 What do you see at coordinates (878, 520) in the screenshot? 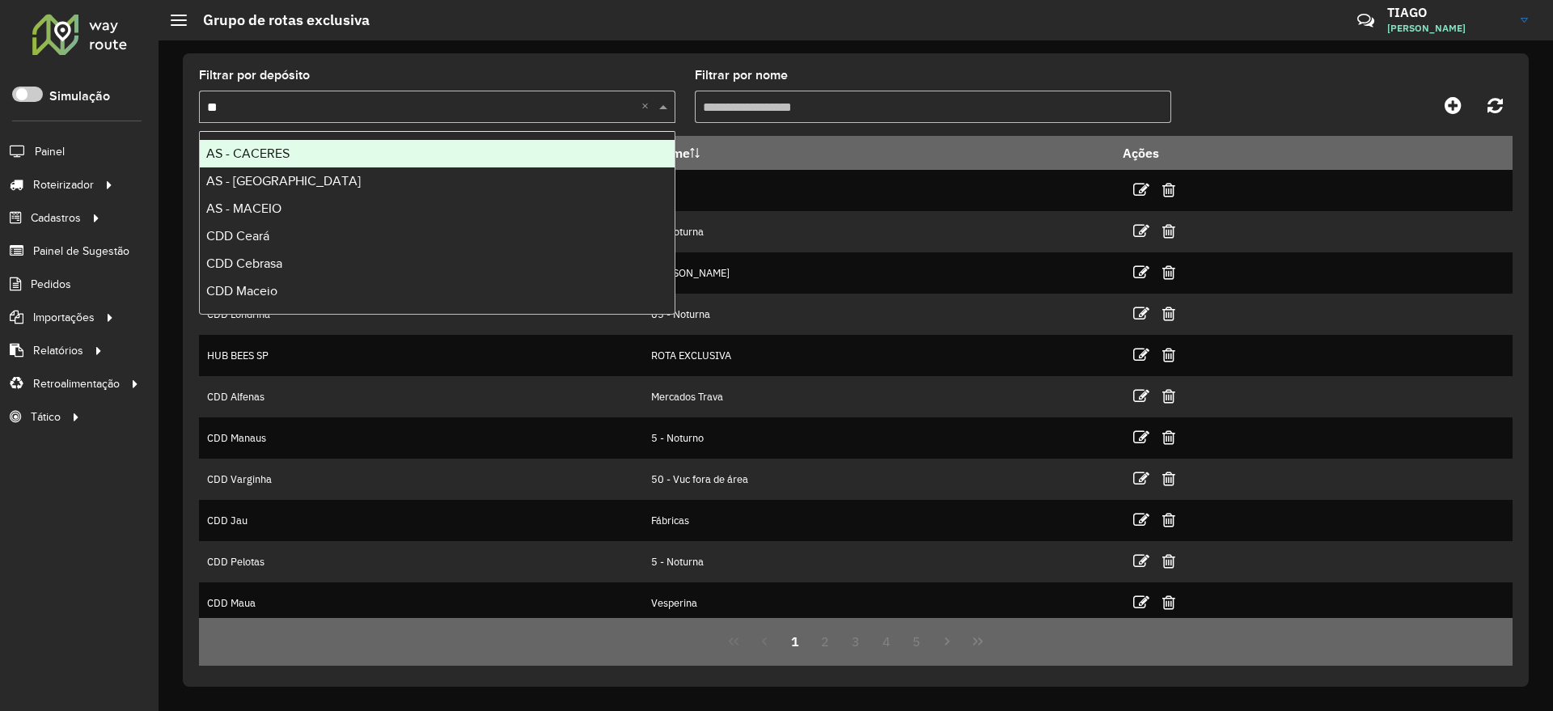
I see `td: Fábricas` at bounding box center [878, 520].